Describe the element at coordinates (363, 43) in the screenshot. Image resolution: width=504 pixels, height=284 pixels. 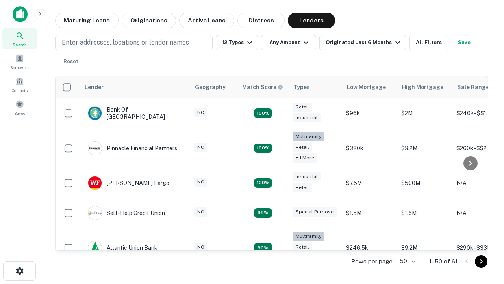
I see `button: Originated Last 6 Months` at that location.